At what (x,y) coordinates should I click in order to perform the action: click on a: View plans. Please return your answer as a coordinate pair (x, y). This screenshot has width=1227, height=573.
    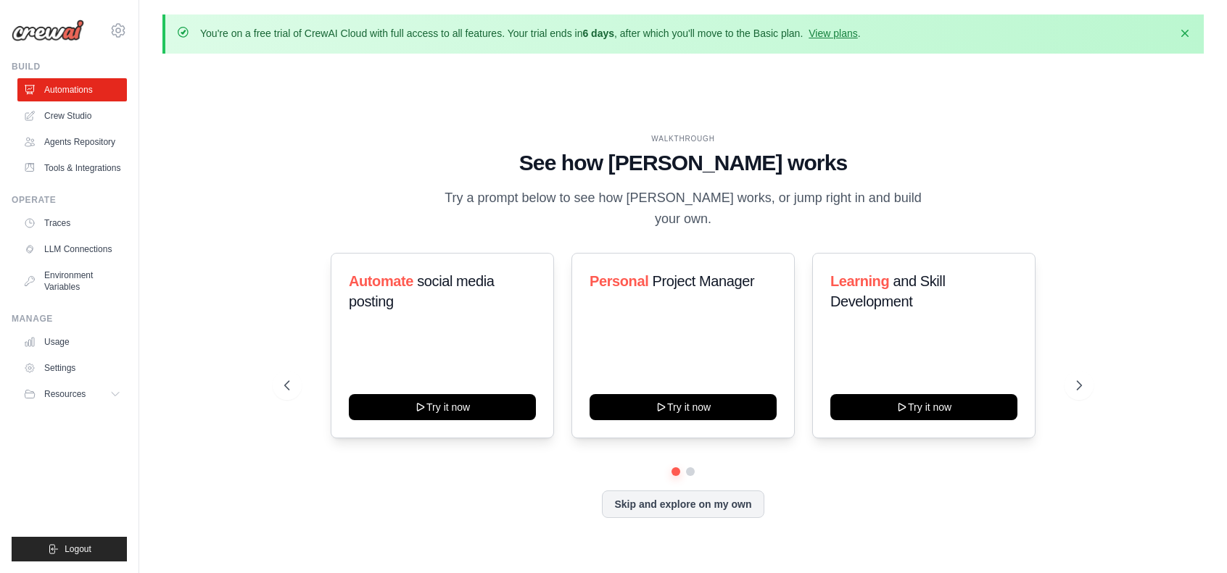
    Looking at the image, I should click on (832, 33).